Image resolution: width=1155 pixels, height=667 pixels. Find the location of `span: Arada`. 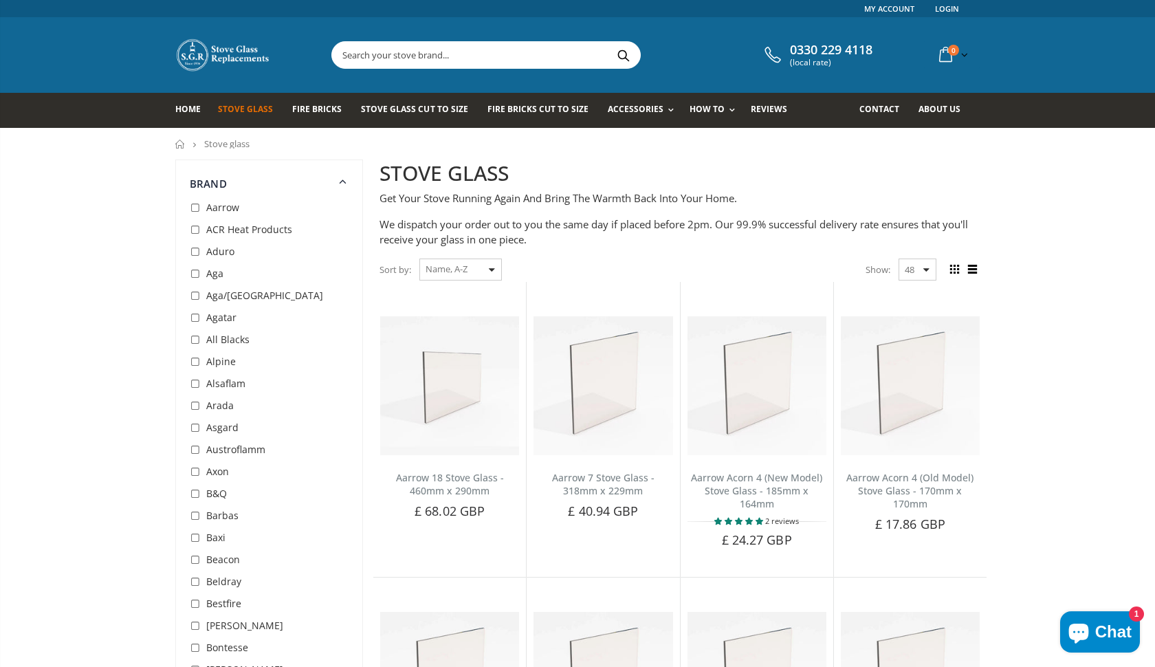

span: Arada is located at coordinates (220, 405).